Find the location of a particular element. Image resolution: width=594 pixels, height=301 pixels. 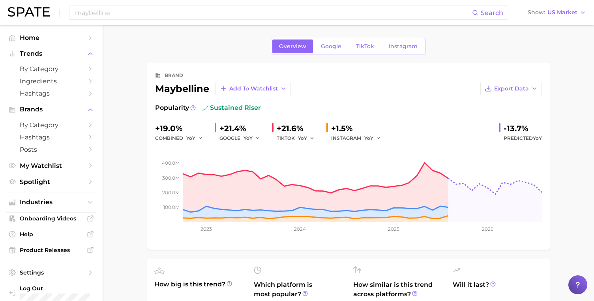

button: Trends is located at coordinates (51, 54).